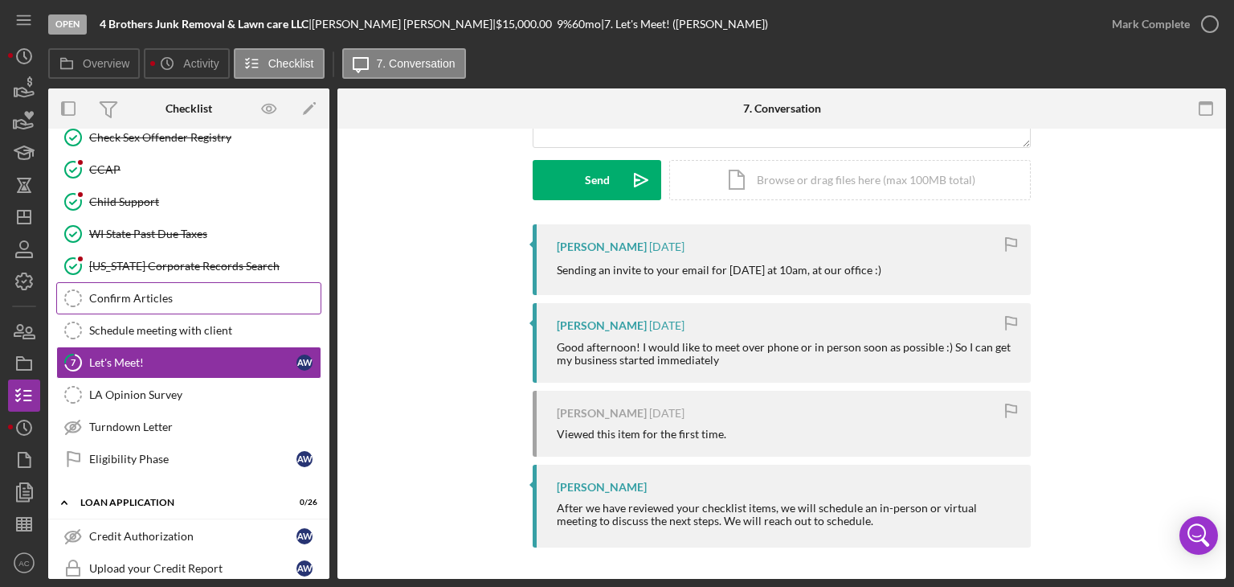 The image size is (1234, 587). What do you see at coordinates (667, 247) in the screenshot?
I see `time: 2025-08-25 15:28` at bounding box center [667, 247].